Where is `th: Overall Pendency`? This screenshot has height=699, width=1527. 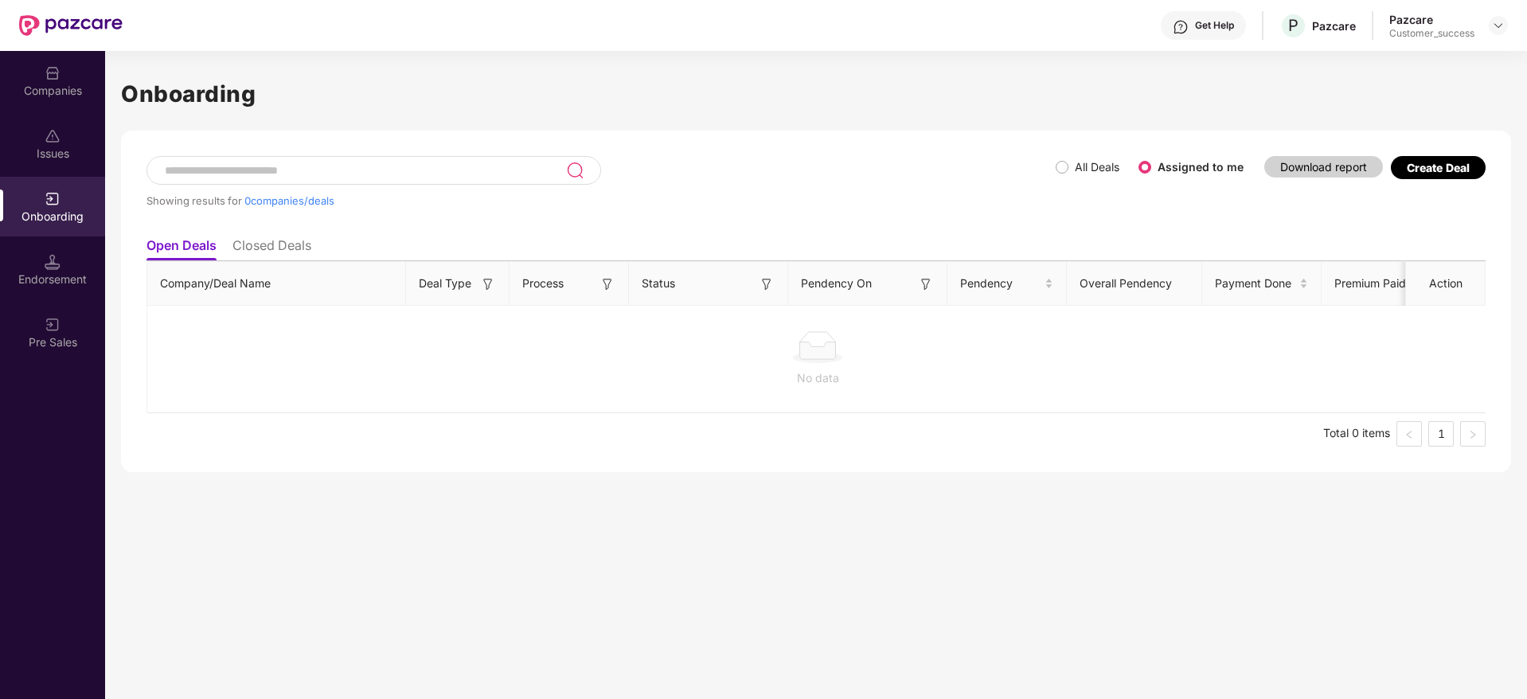
th: Overall Pendency is located at coordinates (1135, 283).